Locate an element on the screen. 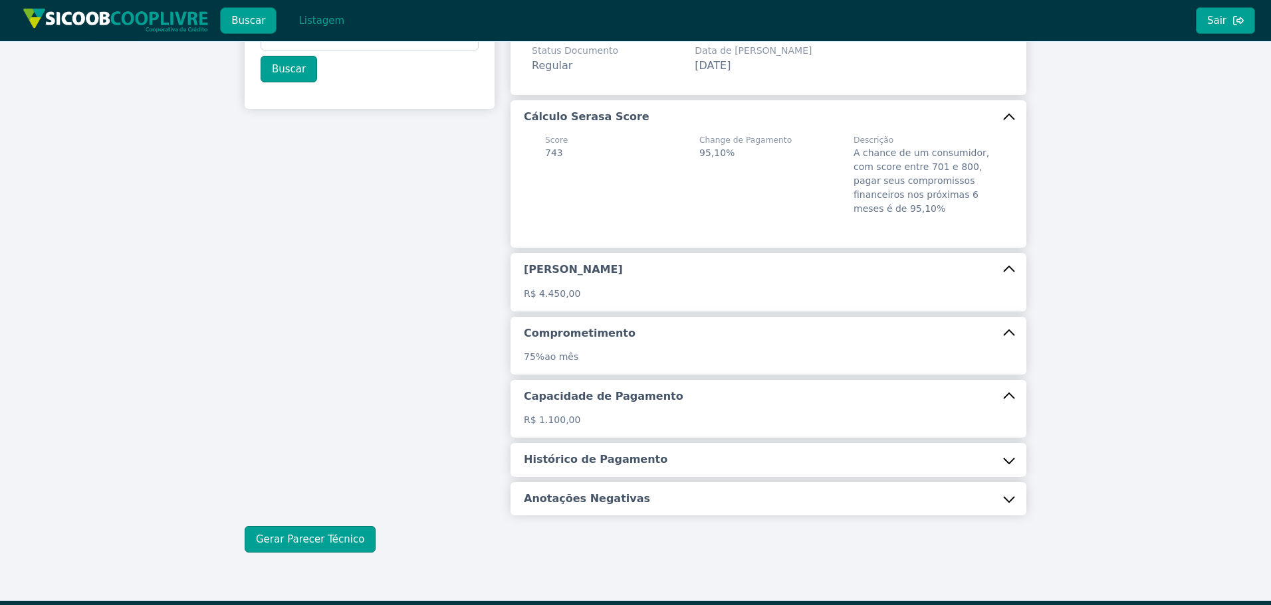 The height and width of the screenshot is (605, 1271). span: 743 is located at coordinates (554, 153).